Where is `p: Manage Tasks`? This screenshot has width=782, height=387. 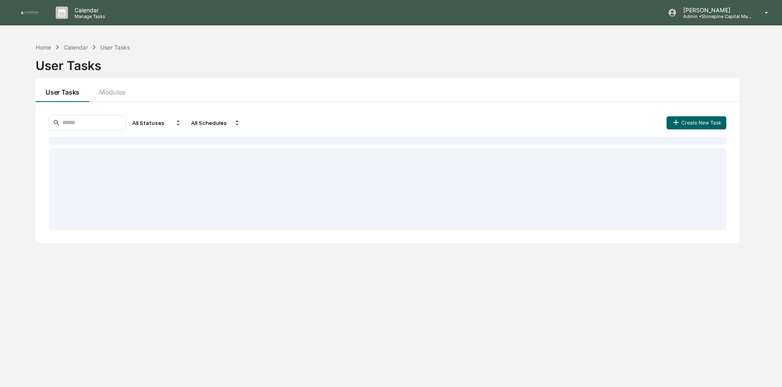 p: Manage Tasks is located at coordinates (88, 16).